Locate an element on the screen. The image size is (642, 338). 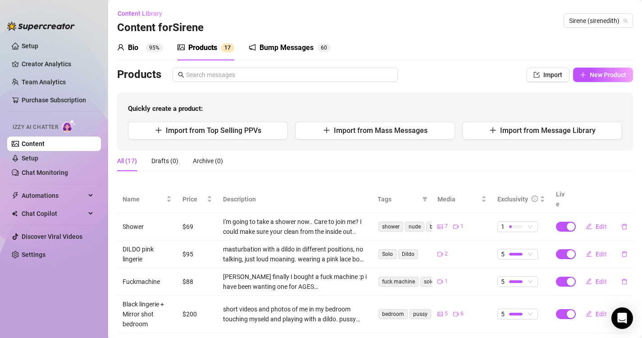
span: boobs is located at coordinates (437, 227).